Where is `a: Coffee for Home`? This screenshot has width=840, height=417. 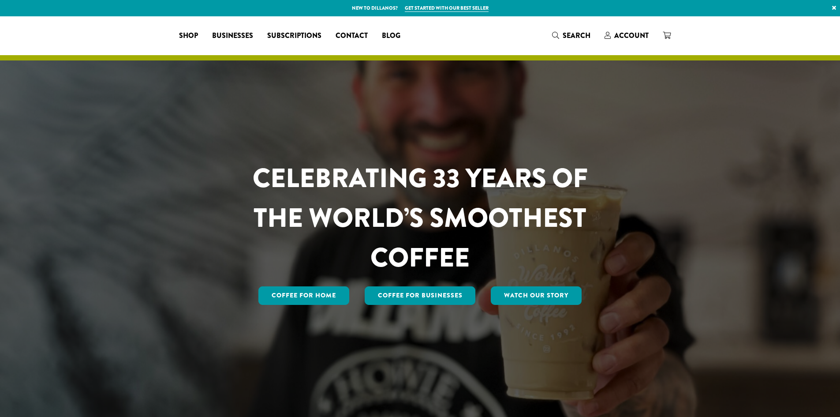
a: Coffee for Home is located at coordinates (304, 295).